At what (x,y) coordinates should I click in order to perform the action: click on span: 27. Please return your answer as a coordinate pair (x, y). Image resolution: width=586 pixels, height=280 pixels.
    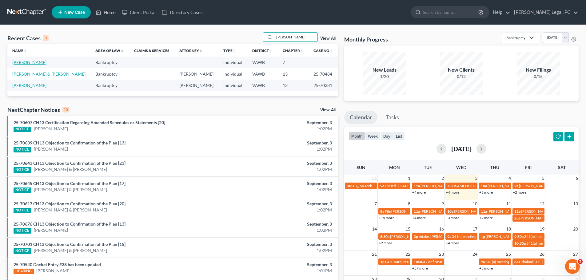
    Looking at the image, I should click on (576, 255).